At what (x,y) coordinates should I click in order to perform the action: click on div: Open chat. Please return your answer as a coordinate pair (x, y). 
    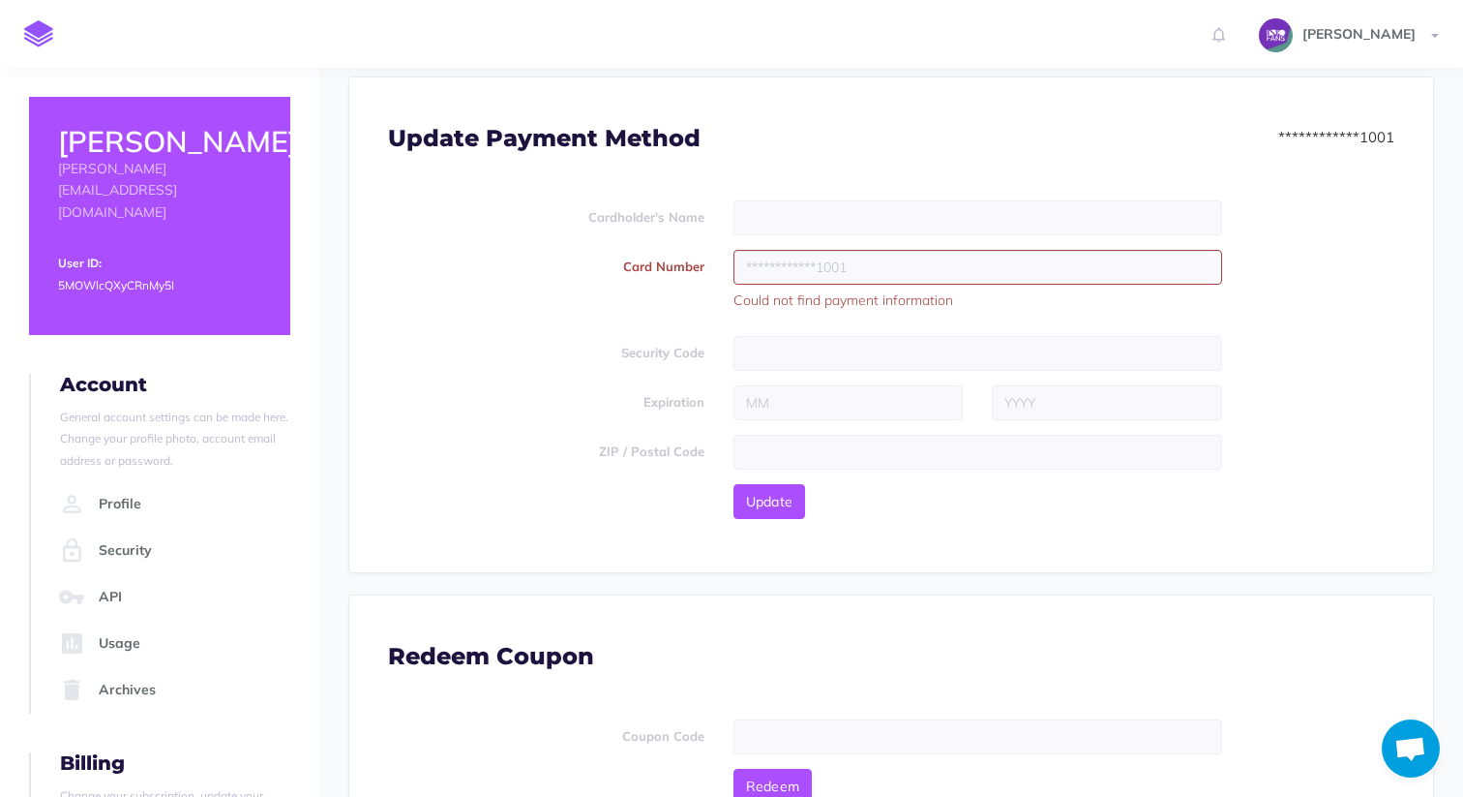
    Looking at the image, I should click on (1411, 748).